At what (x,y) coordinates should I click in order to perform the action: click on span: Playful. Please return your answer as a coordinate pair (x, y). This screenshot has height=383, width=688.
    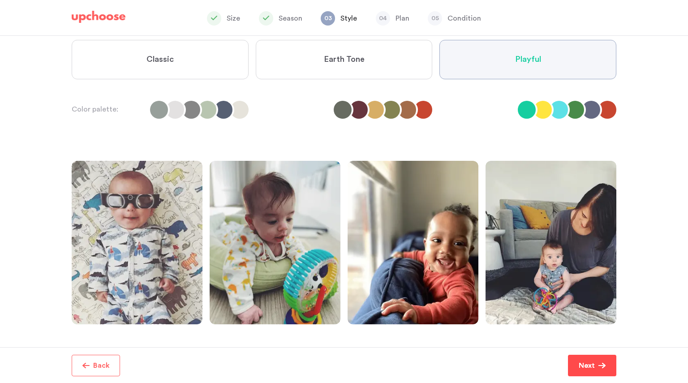
    Looking at the image, I should click on (528, 60).